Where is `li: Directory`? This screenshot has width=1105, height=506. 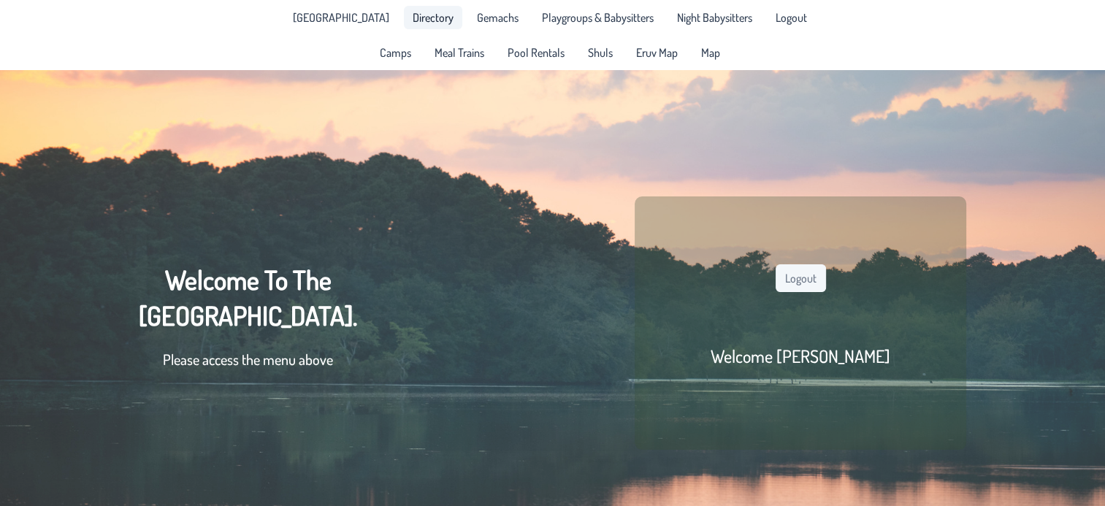
li: Directory is located at coordinates (433, 18).